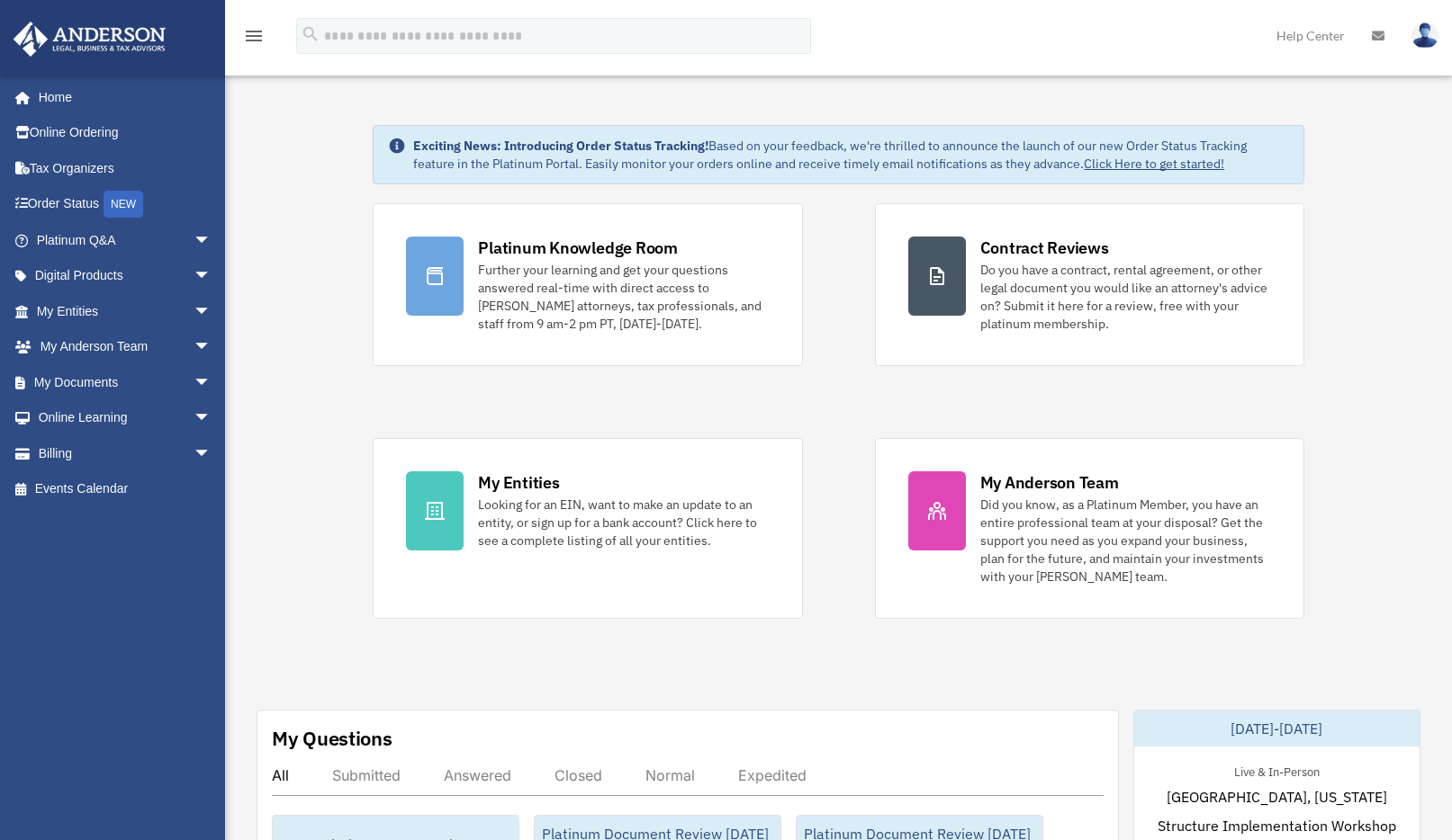  What do you see at coordinates (772, 775) in the screenshot?
I see `div: Expedited` at bounding box center [772, 775].